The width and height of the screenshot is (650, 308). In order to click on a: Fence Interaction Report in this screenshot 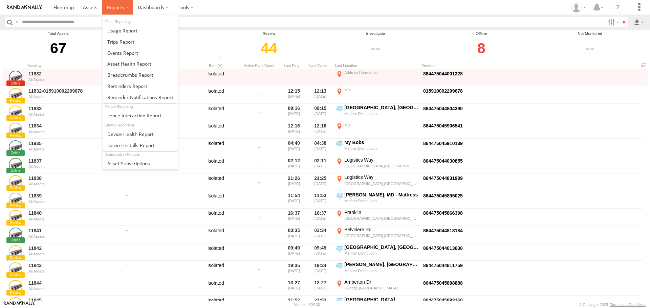, I will do `click(140, 115)`.